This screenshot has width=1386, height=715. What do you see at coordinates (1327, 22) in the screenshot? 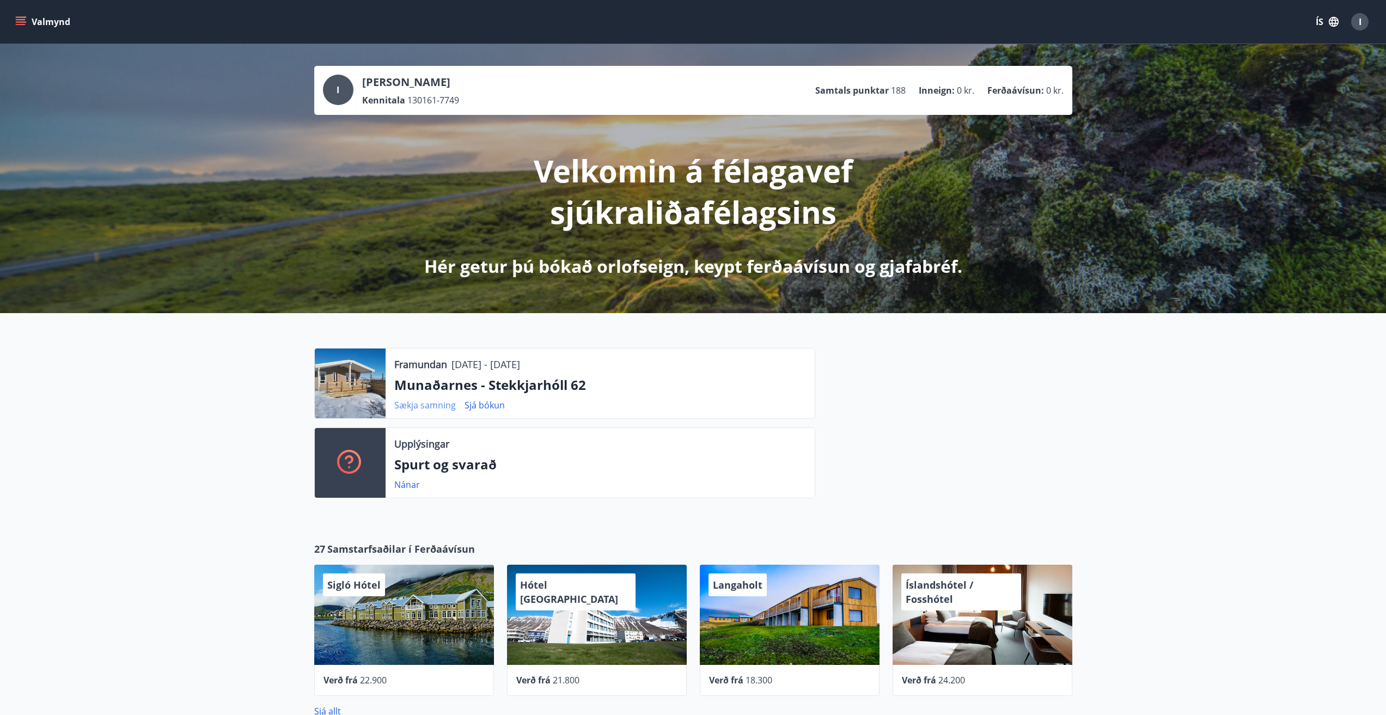
I see `button: ÍS` at bounding box center [1327, 22].